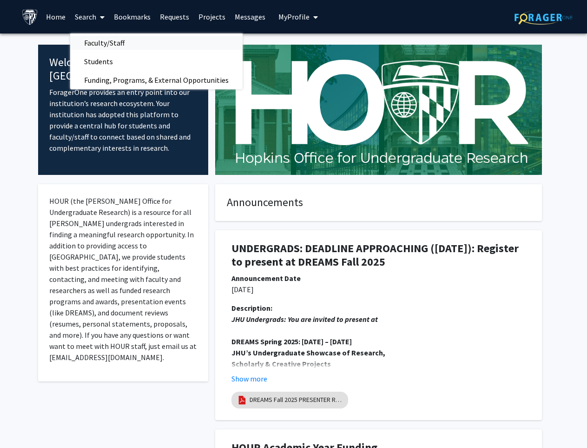  Describe the element at coordinates (174, 17) in the screenshot. I see `a: Requests` at that location.